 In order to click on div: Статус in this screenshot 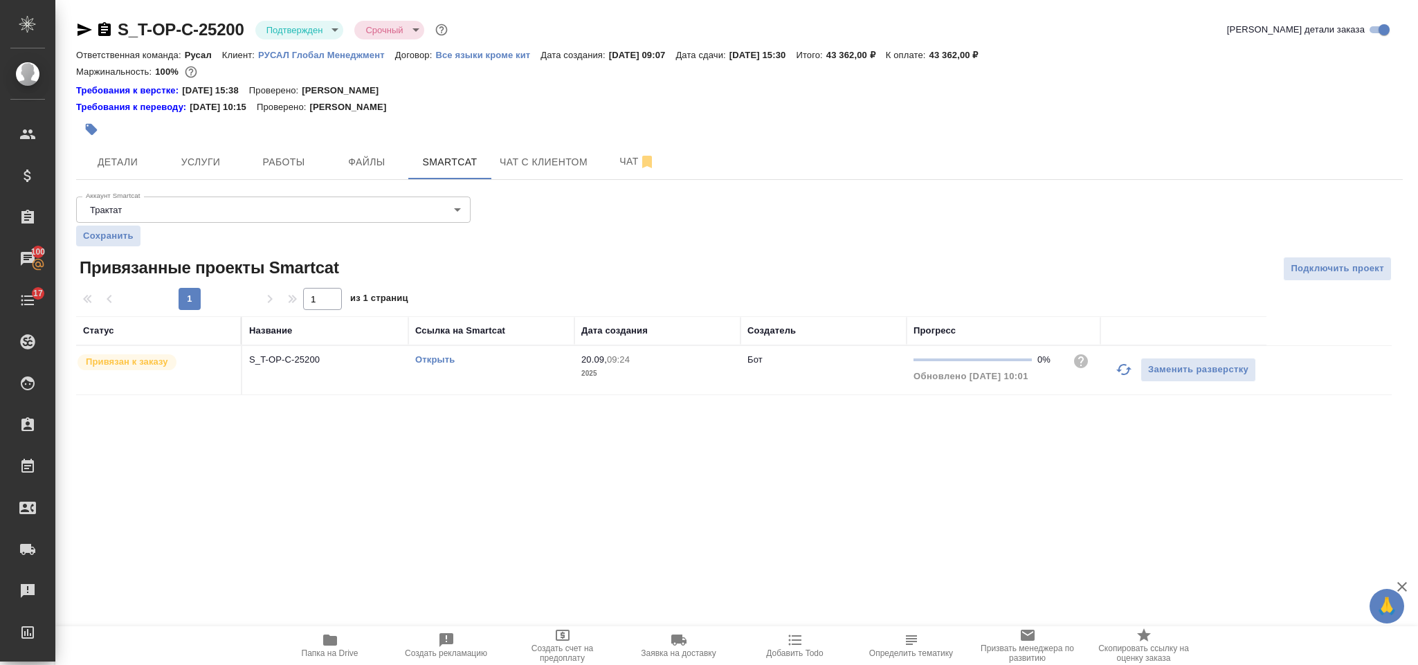, I will do `click(98, 331)`.